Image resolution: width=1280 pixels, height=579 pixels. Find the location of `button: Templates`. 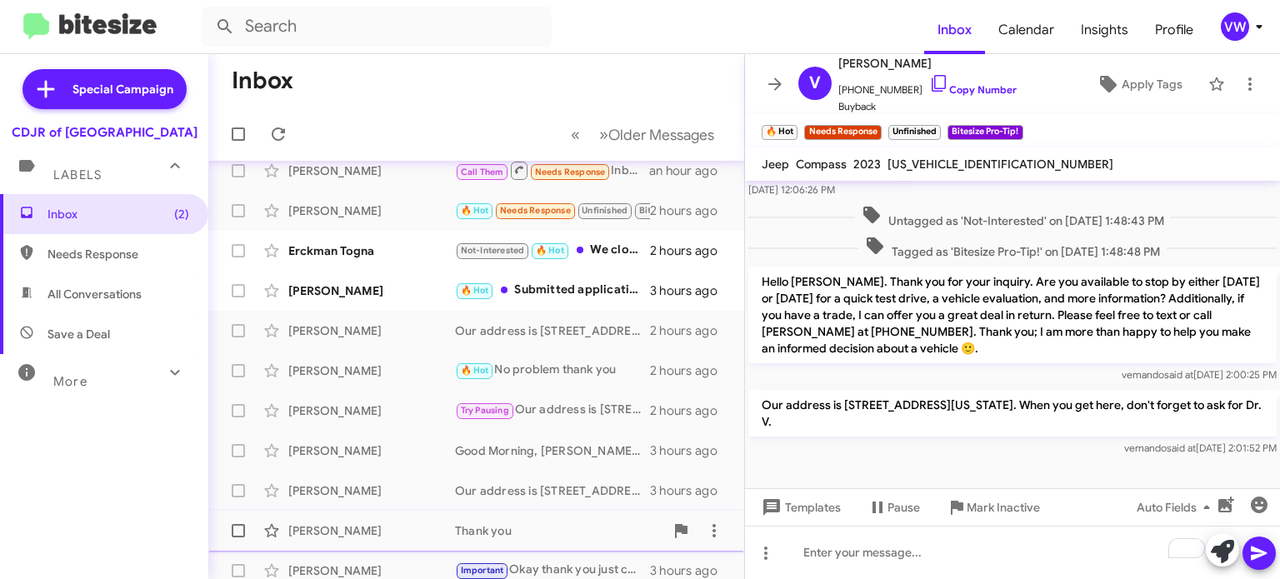

button: Templates is located at coordinates (799, 508).